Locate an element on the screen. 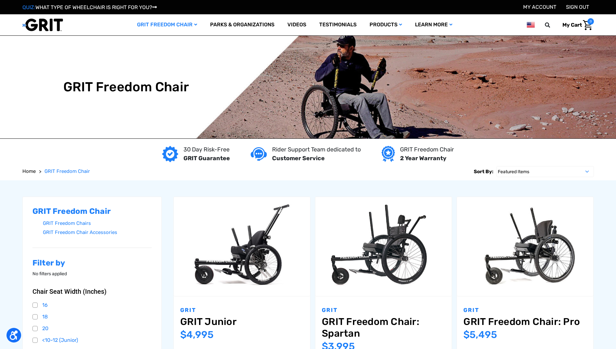  a: Learn More is located at coordinates (433, 25).